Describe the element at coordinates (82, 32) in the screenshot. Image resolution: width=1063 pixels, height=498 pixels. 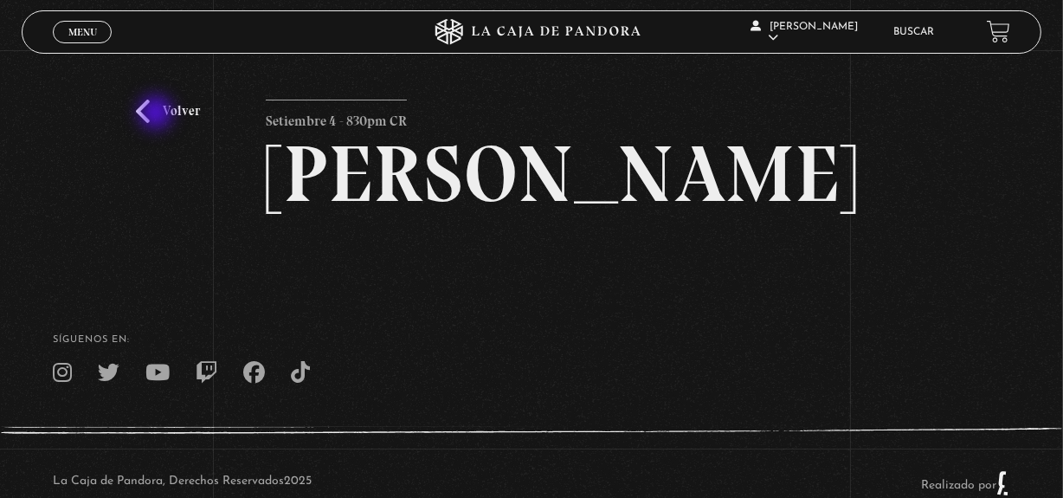
I see `span: Menu` at that location.